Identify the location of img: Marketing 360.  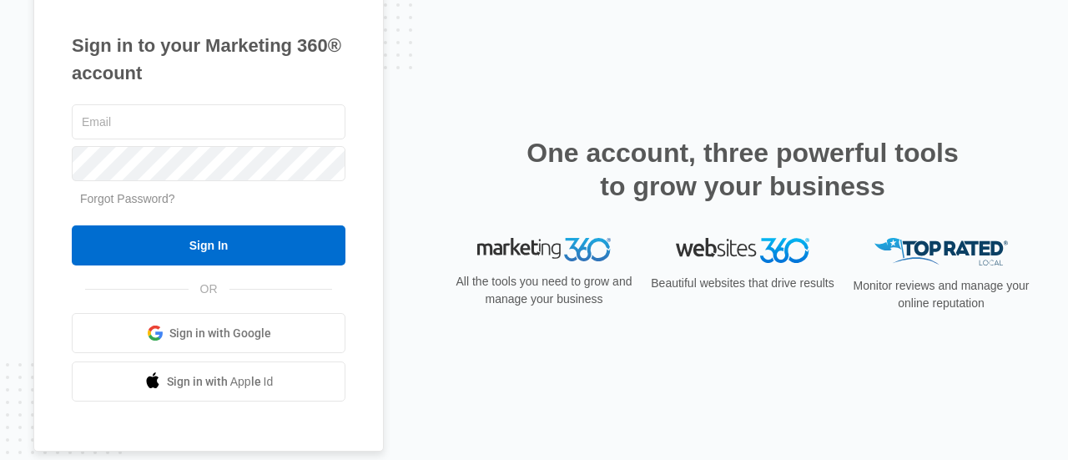
(544, 249).